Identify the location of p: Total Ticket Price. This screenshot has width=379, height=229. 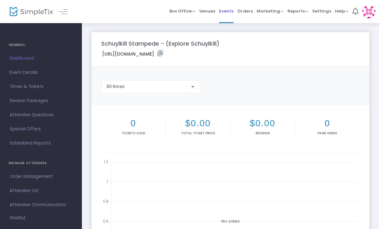
(198, 133).